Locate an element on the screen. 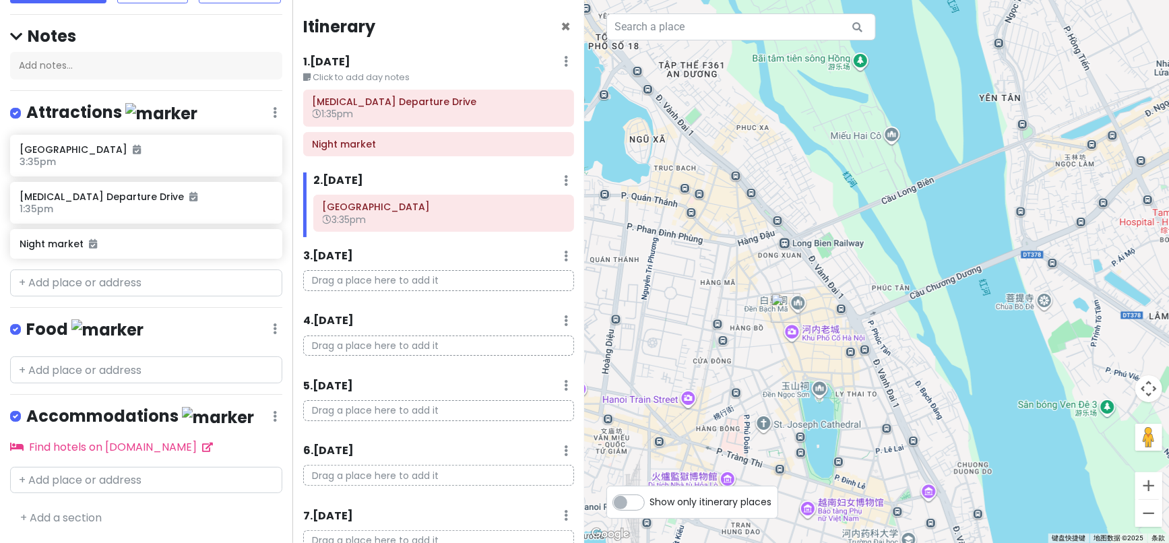 This screenshot has width=1169, height=543. button: 地图镜头控件 is located at coordinates (1149, 389).